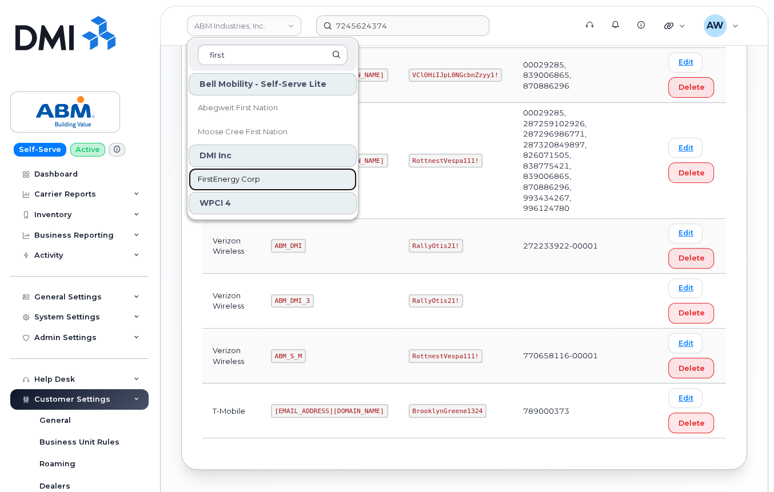 The height and width of the screenshot is (492, 774). I want to click on code: BrooklynGreene1324, so click(447, 411).